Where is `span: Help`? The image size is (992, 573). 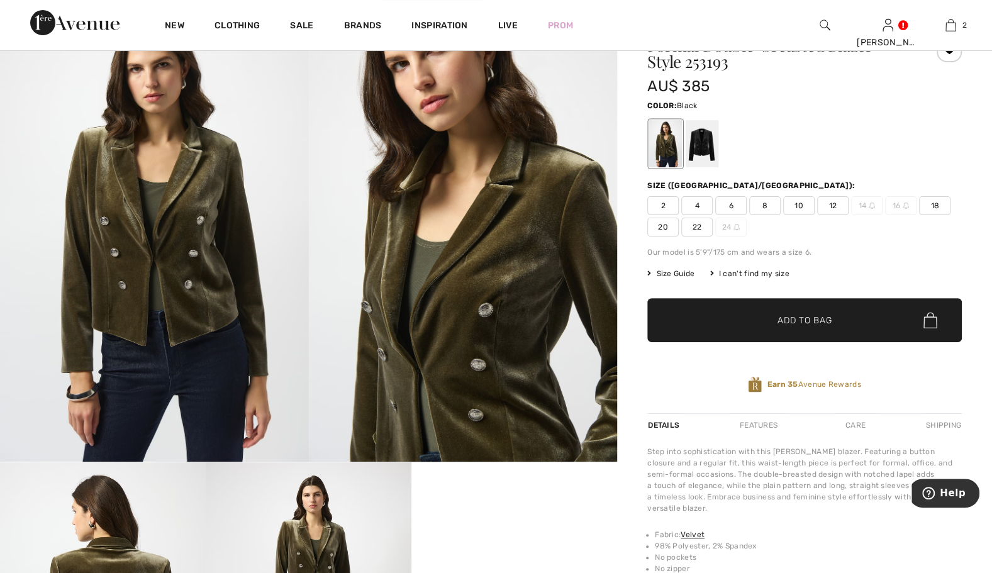 span: Help is located at coordinates (41, 14).